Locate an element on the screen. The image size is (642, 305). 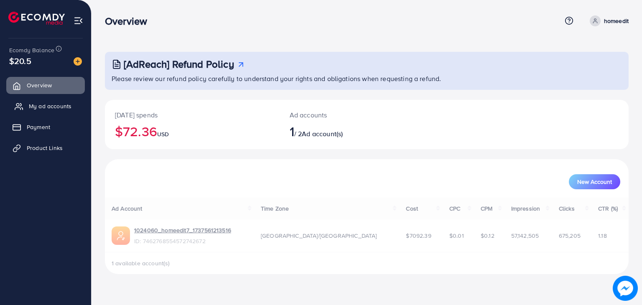
img: logo is located at coordinates (36, 18).